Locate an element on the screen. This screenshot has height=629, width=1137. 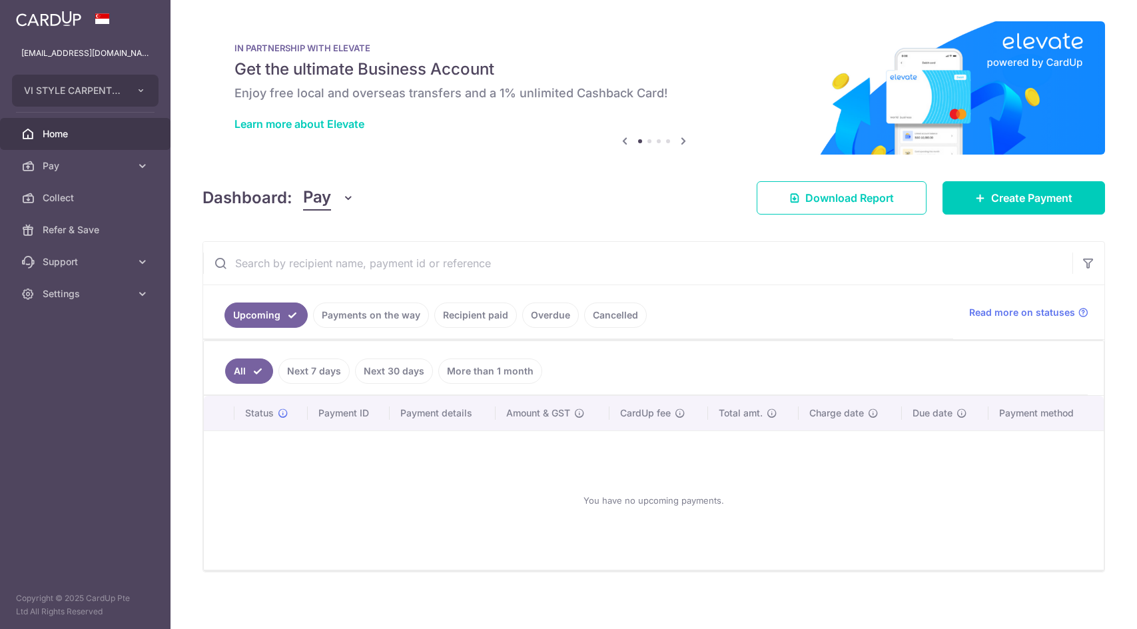
h4: Dashboard: is located at coordinates (247, 198).